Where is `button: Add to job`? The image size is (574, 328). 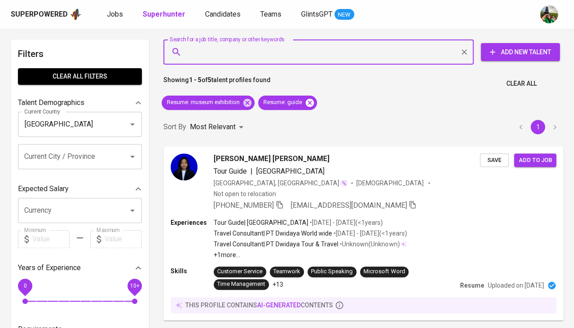
button: Add to job is located at coordinates (535, 160).